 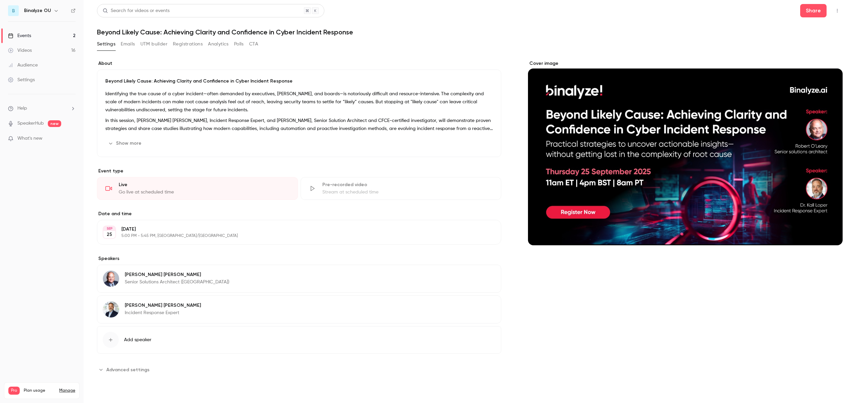 I want to click on button: UTM builder, so click(x=154, y=44).